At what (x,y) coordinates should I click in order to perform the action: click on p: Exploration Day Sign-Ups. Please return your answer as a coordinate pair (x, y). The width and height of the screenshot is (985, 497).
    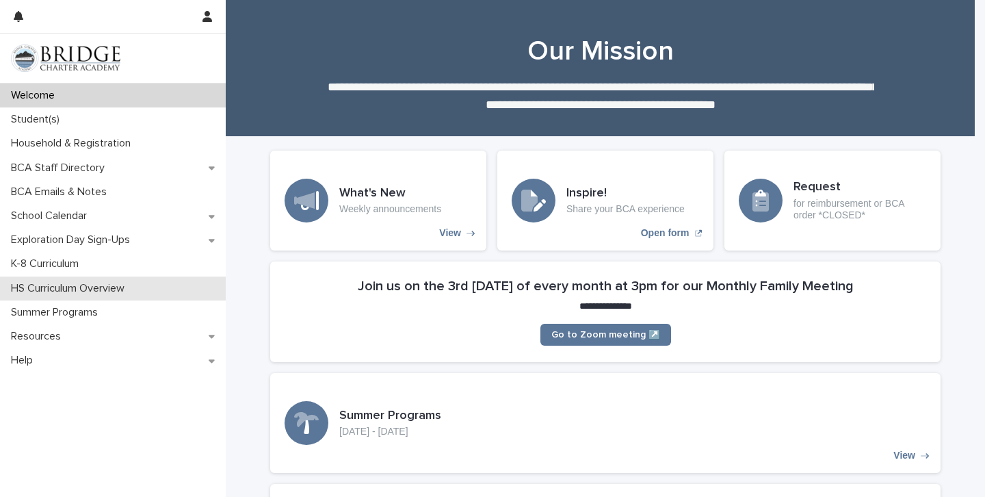
    Looking at the image, I should click on (73, 239).